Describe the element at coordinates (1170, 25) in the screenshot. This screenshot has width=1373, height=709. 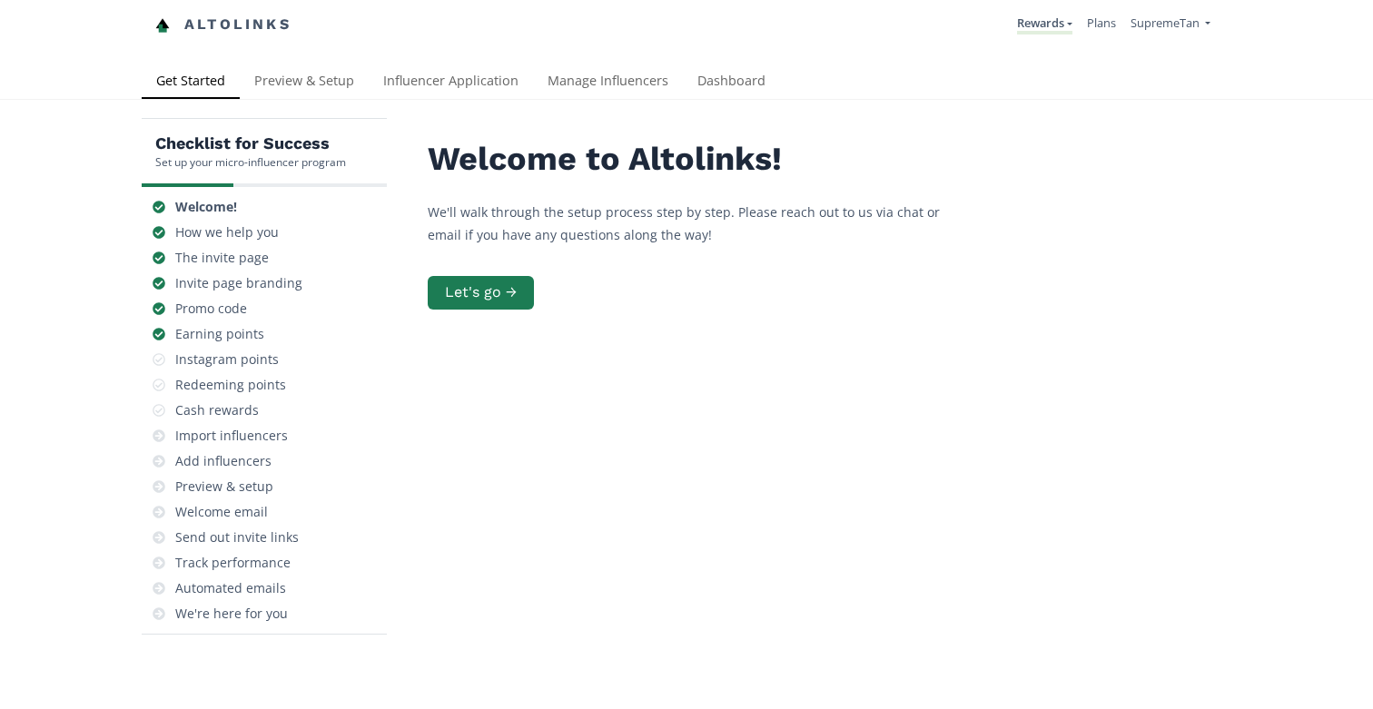
I see `a: SupremeTan` at that location.